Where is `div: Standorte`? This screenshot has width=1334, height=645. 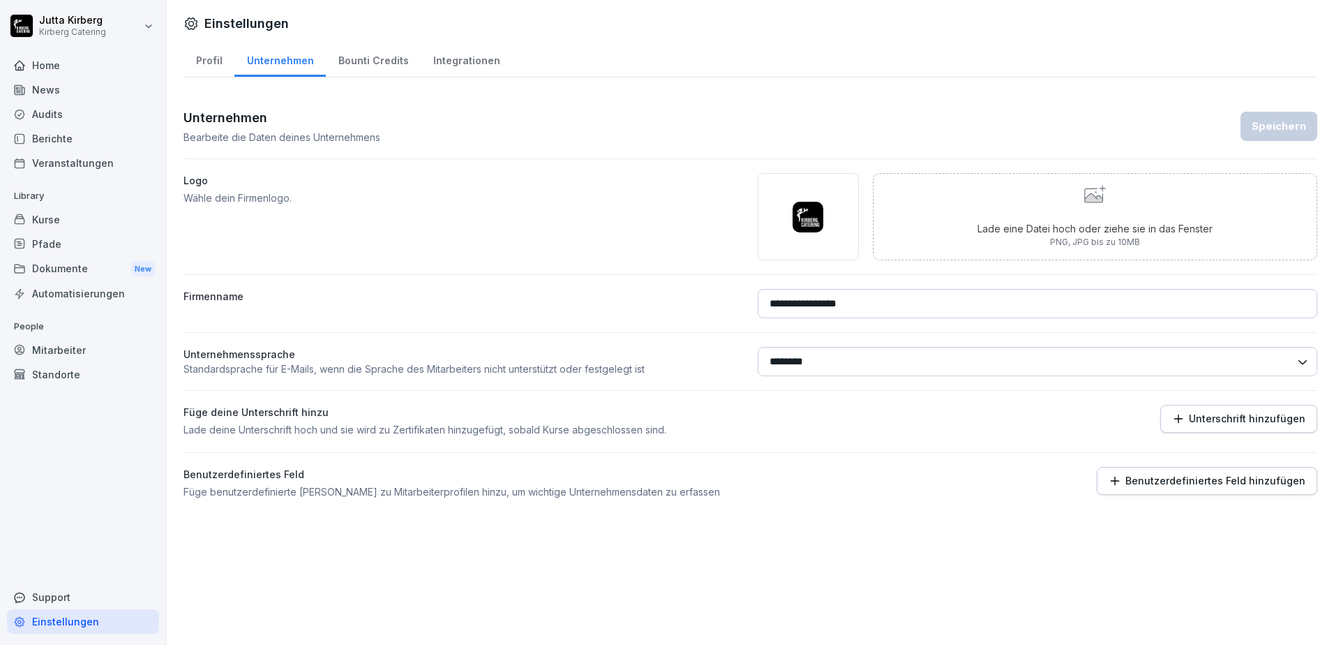
div: Standorte is located at coordinates (83, 374).